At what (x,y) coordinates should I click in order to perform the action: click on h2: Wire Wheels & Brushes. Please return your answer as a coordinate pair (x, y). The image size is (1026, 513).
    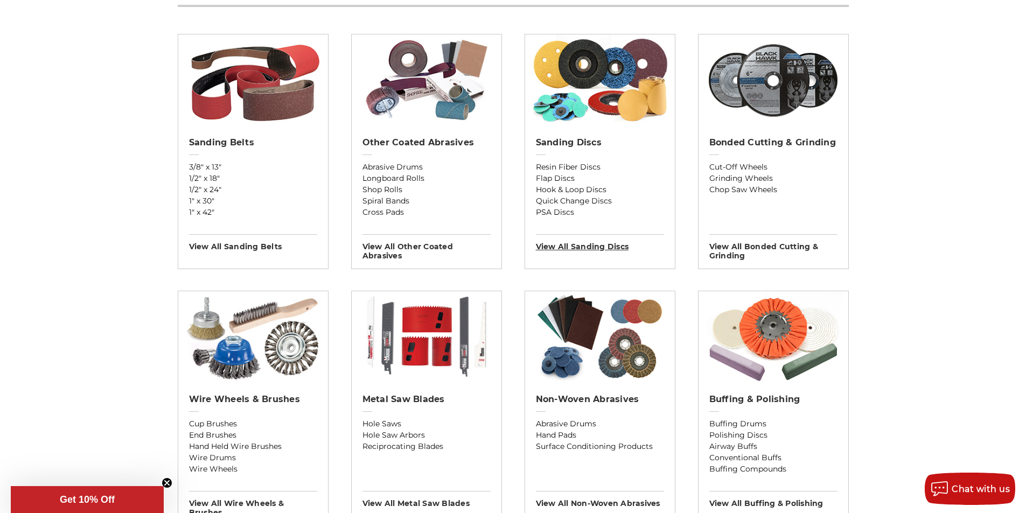
    Looking at the image, I should click on (253, 400).